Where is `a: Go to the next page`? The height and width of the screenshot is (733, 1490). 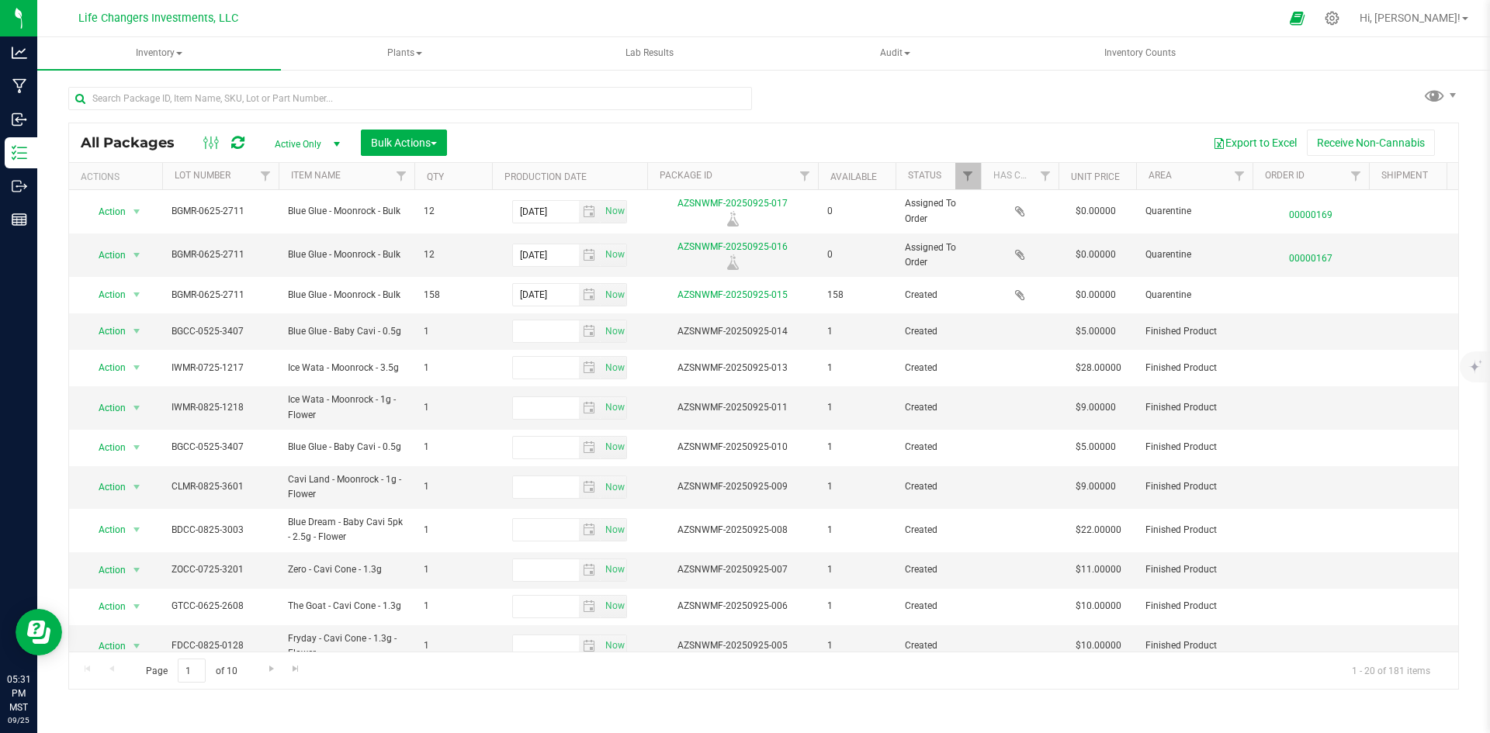
a: Go to the next page is located at coordinates (271, 669).